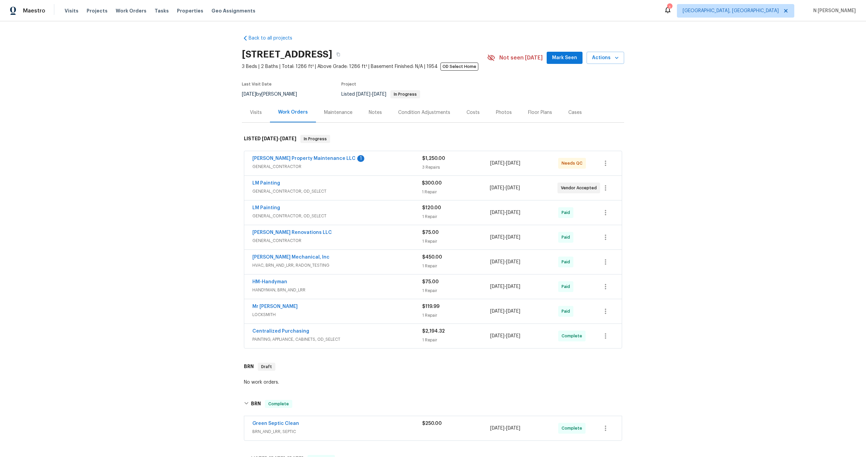 Image resolution: width=866 pixels, height=457 pixels. I want to click on span: Projects, so click(97, 11).